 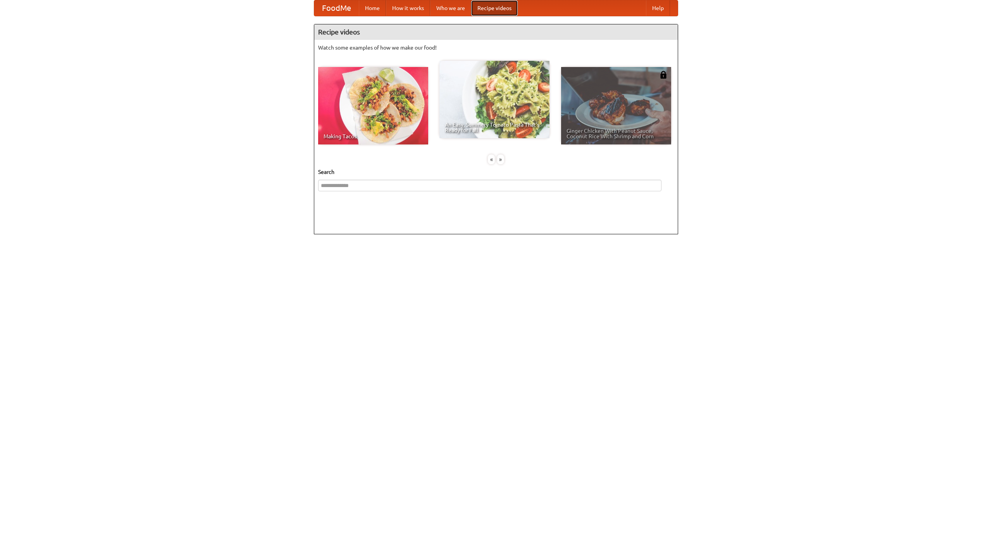 I want to click on a: Help, so click(x=658, y=8).